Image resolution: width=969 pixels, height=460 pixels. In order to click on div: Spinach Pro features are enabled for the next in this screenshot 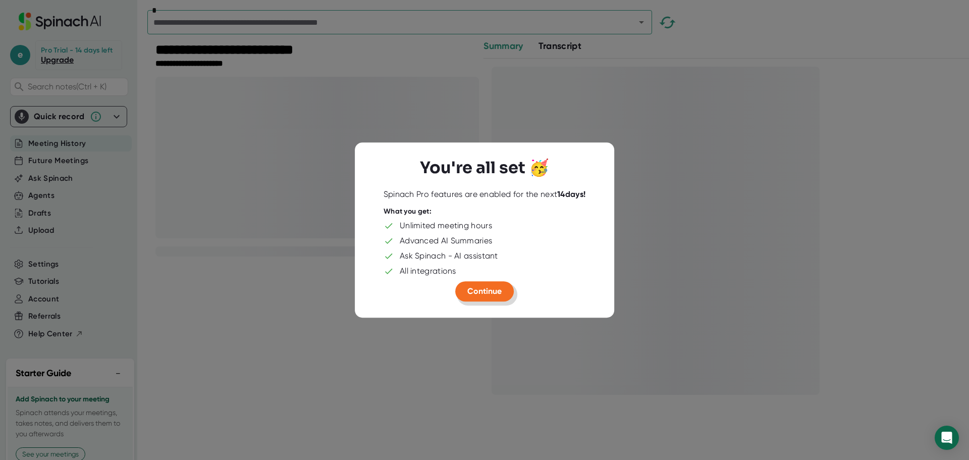, I will do `click(484, 194)`.